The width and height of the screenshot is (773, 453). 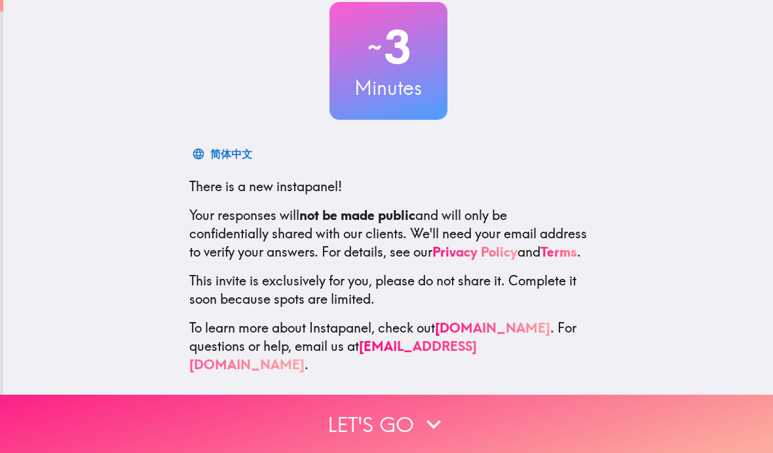 What do you see at coordinates (223, 154) in the screenshot?
I see `button: 简体中文` at bounding box center [223, 154].